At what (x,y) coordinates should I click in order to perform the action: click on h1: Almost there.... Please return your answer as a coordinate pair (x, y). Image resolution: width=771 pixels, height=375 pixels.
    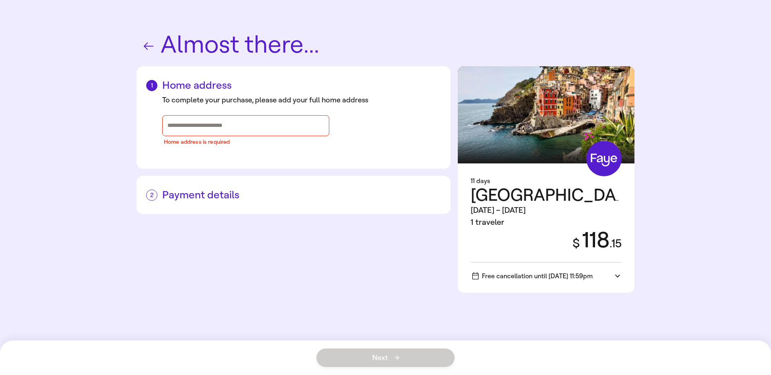
    Looking at the image, I should click on (385, 45).